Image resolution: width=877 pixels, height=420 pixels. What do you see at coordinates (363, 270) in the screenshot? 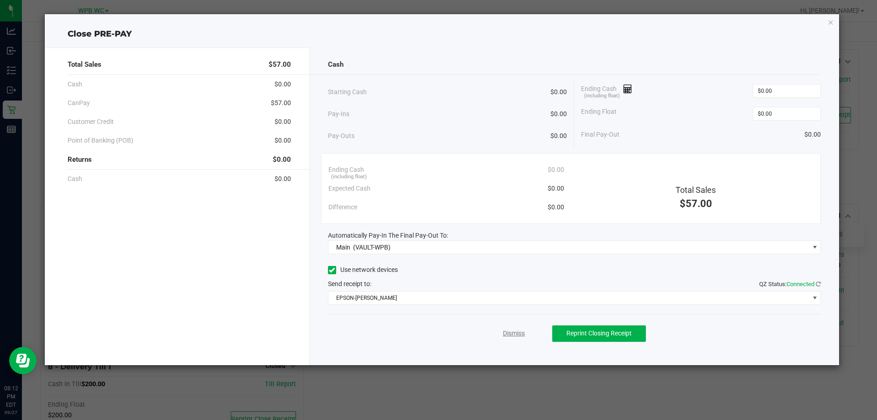
I see `label: Use network devices` at bounding box center [363, 270].